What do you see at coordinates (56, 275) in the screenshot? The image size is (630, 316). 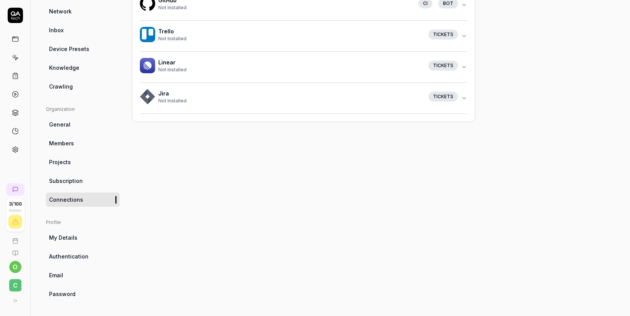 I see `span: Email` at bounding box center [56, 275].